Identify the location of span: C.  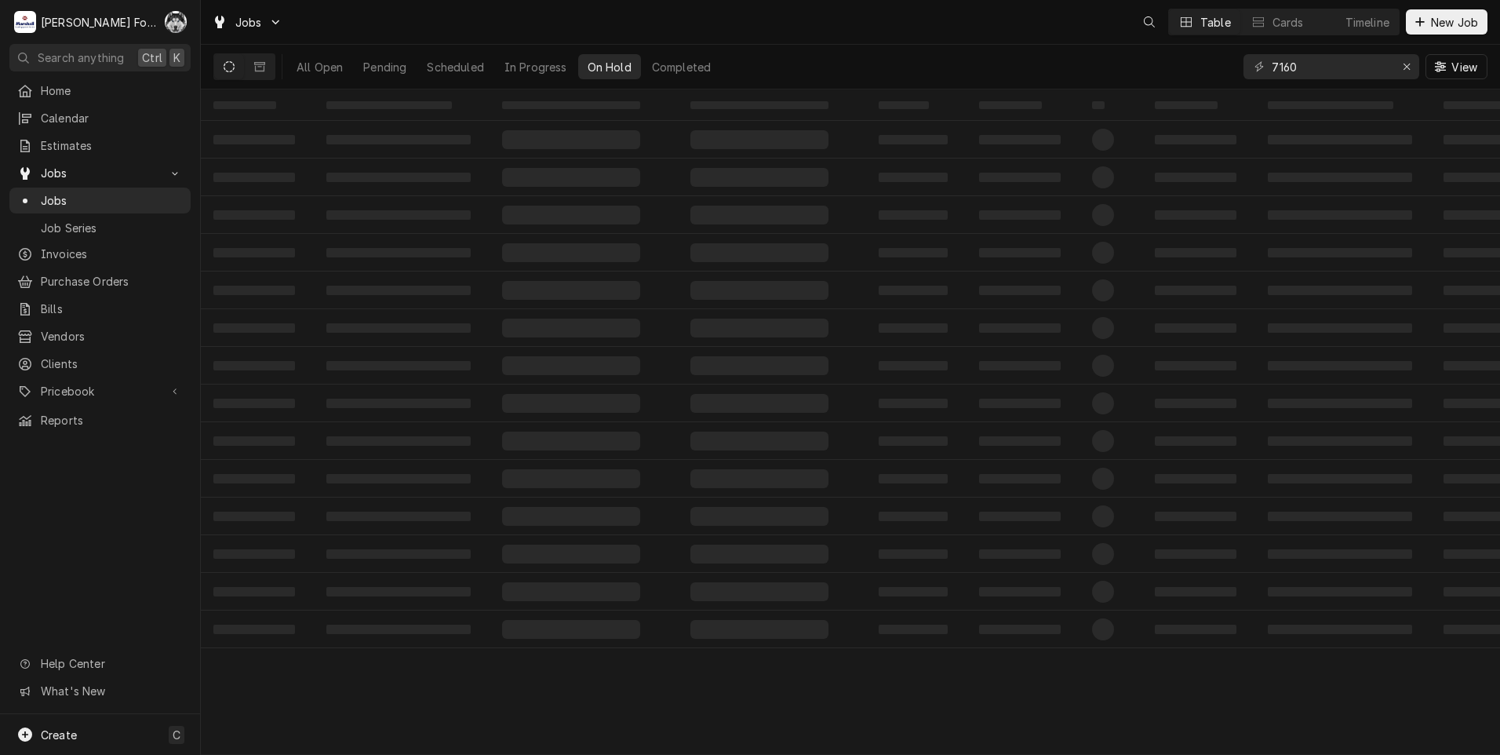
(177, 734).